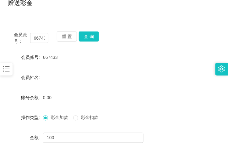  I want to click on label: 操作类型, so click(32, 118).